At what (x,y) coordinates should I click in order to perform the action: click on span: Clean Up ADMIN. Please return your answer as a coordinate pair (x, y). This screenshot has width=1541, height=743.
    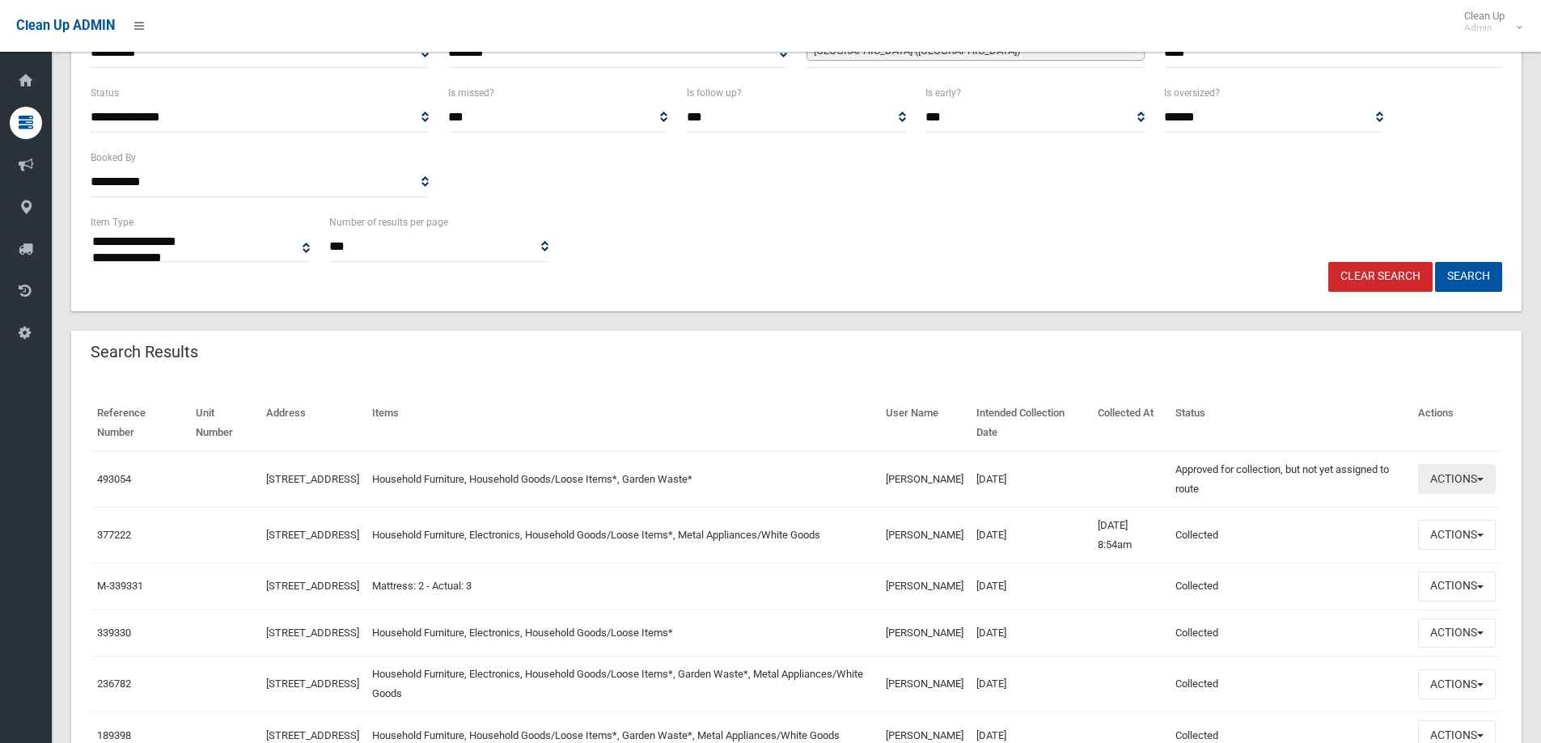
    Looking at the image, I should click on (66, 25).